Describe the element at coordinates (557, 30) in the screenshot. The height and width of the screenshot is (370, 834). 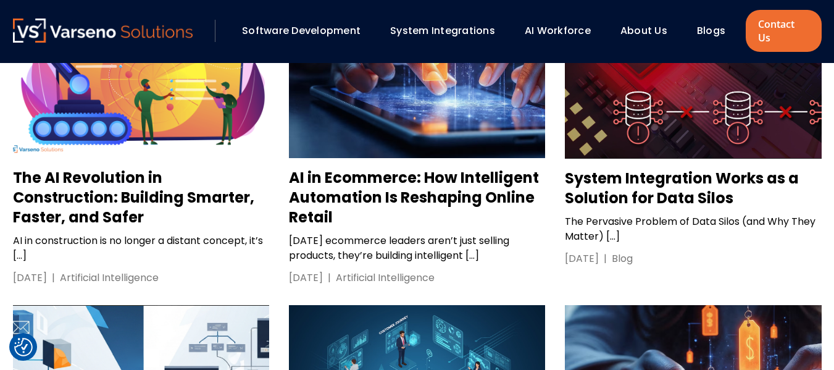
I see `a: AI Workforce` at that location.